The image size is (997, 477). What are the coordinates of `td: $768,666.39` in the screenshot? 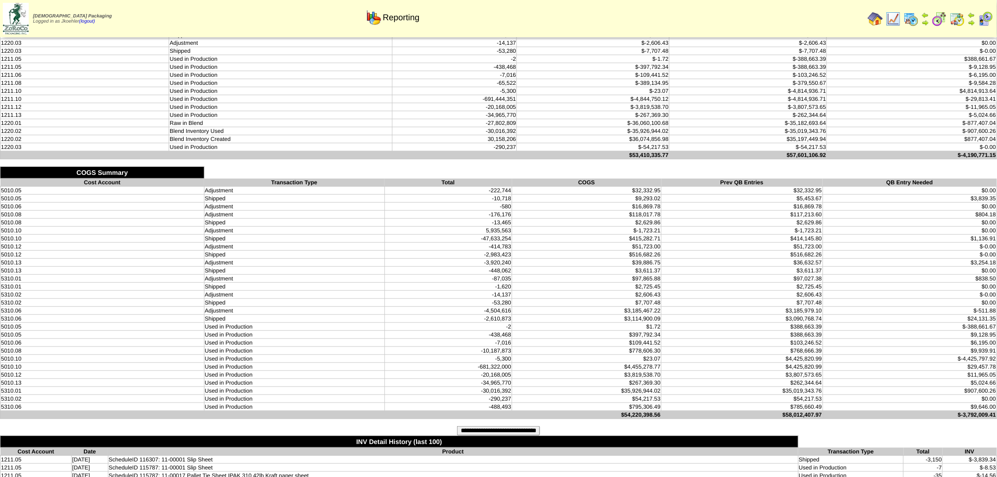 It's located at (742, 350).